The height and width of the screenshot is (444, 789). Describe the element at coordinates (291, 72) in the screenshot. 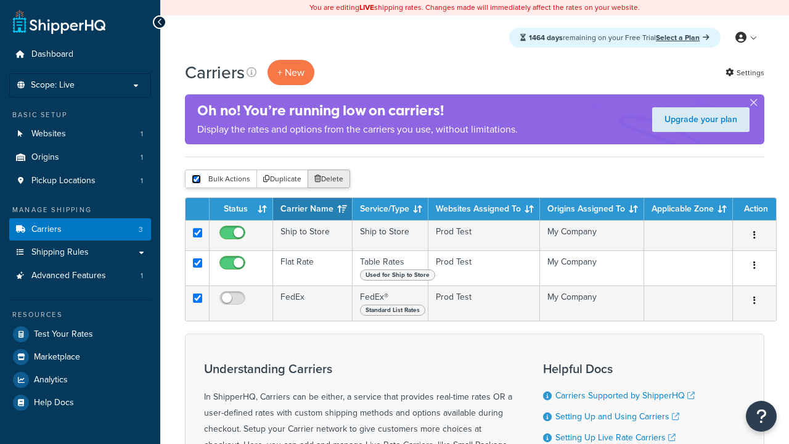

I see `button: + New` at that location.